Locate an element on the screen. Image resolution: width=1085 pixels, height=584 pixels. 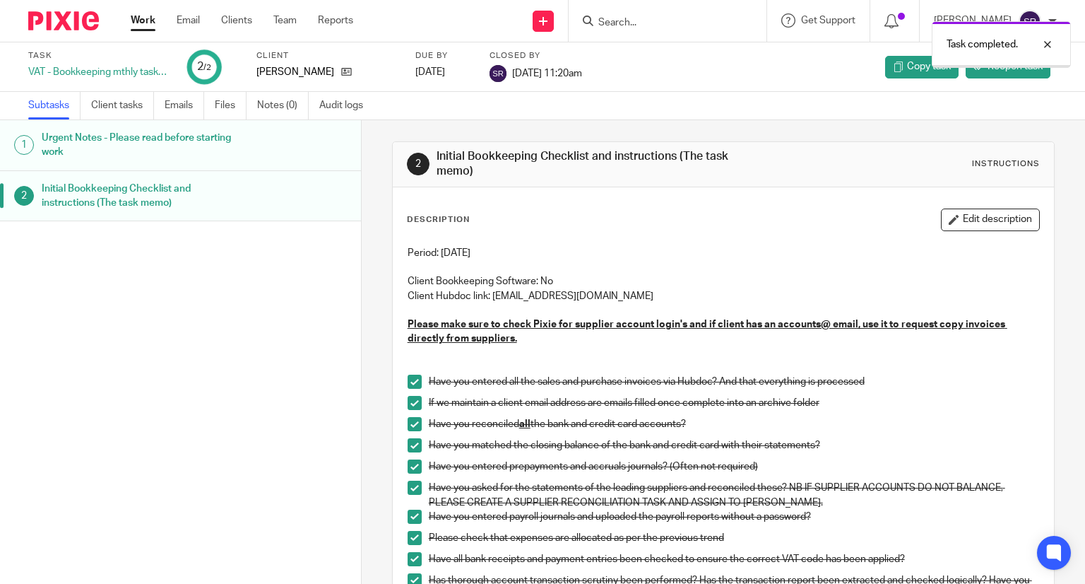
u: Please make sure to check Pixie for supplier account login's and if client has an accounts@ email... is located at coordinates (707, 331).